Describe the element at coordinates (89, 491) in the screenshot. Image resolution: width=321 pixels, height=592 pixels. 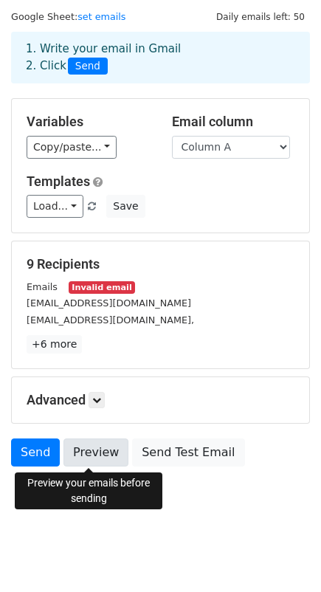
I see `div: Preview your emails before sending` at that location.